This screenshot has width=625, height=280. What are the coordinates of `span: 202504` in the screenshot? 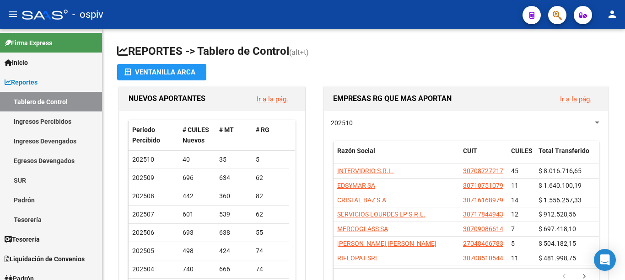 It's located at (143, 269).